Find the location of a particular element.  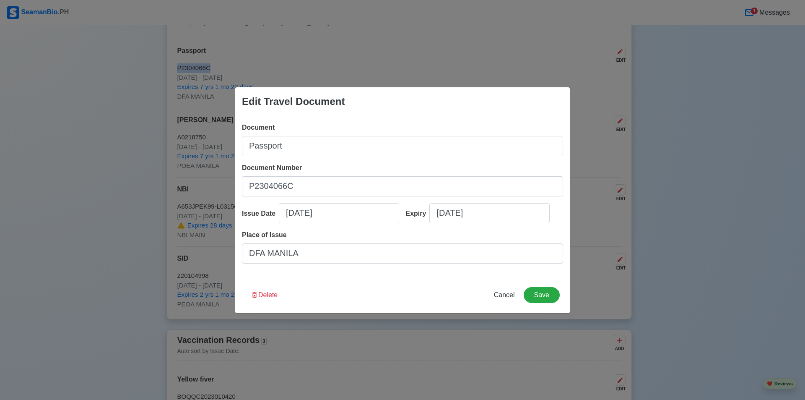

div: Expiry is located at coordinates (418, 213).